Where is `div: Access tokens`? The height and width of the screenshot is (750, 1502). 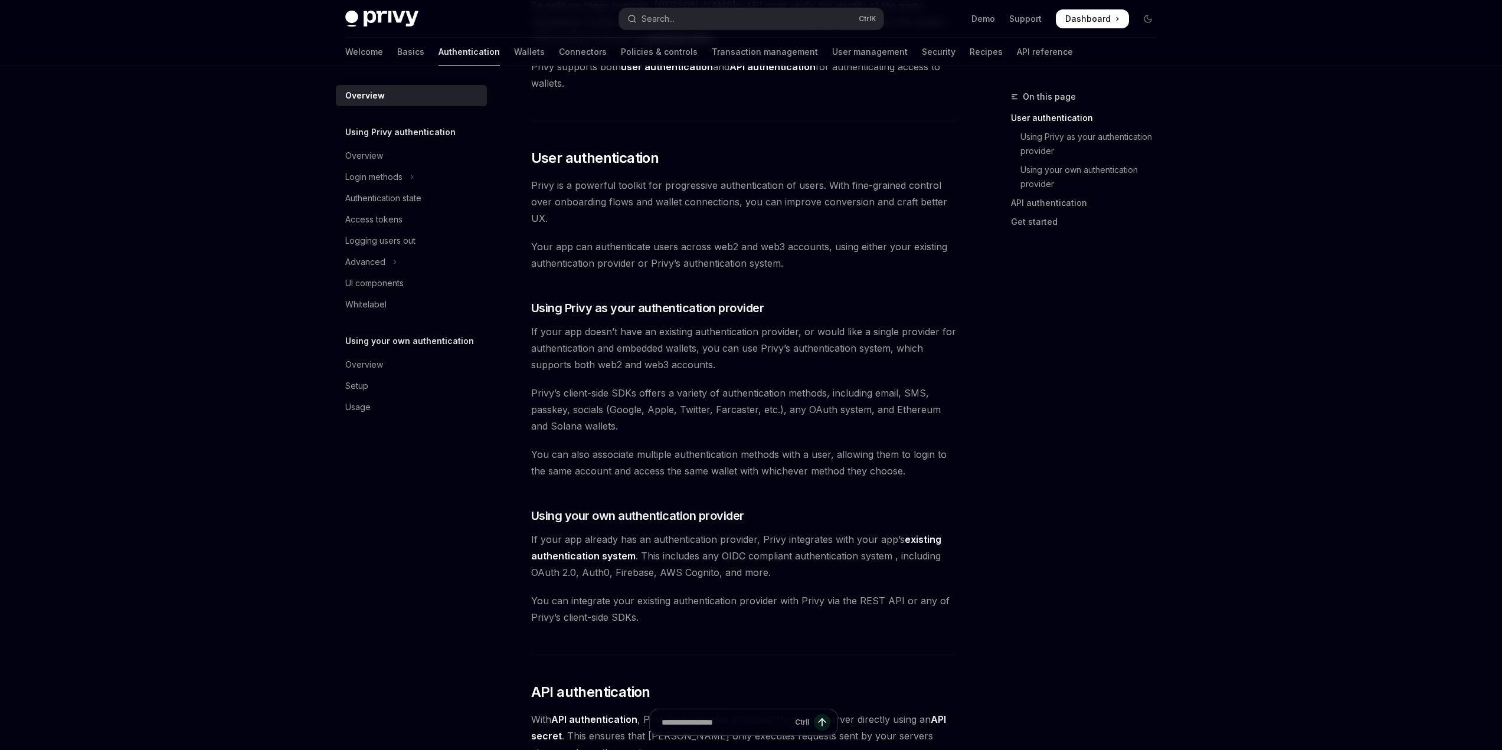
div: Access tokens is located at coordinates (374, 220).